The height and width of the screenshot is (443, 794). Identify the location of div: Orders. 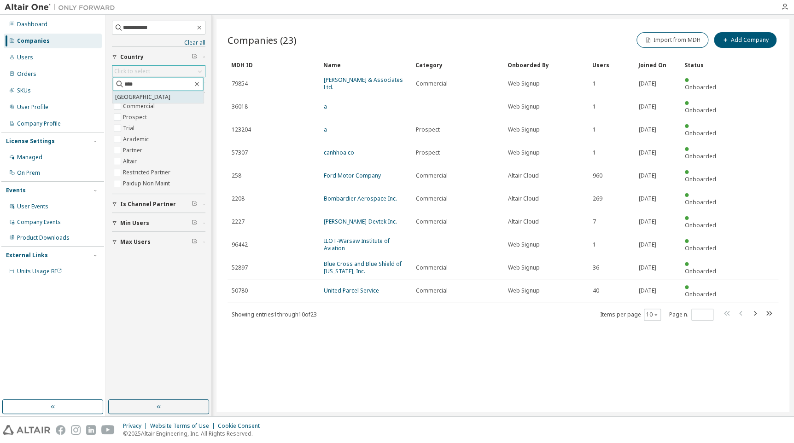
(27, 74).